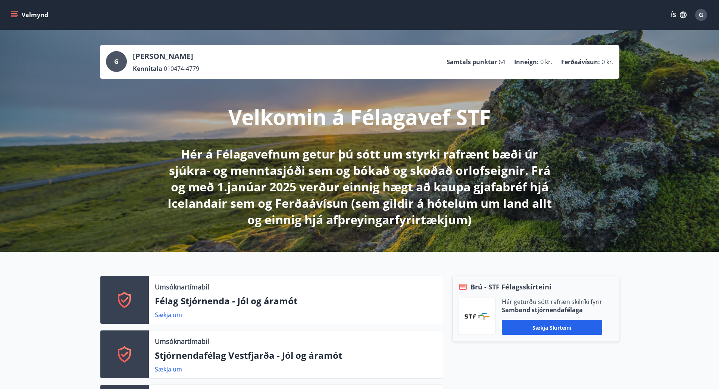 This screenshot has width=719, height=389. Describe the element at coordinates (511, 287) in the screenshot. I see `span: Brú - STF Félagsskírteini` at that location.